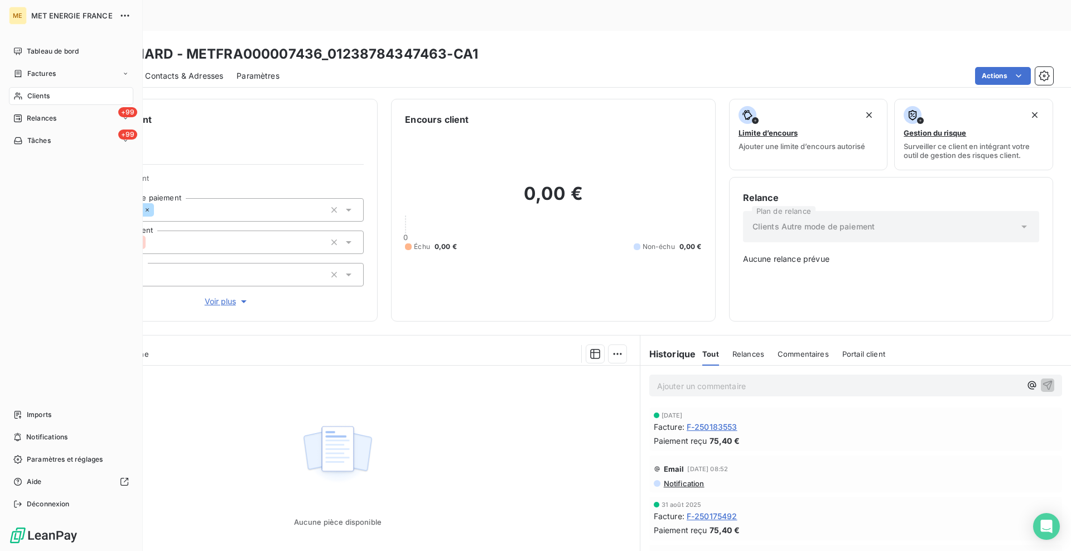 The width and height of the screenshot is (1071, 551). What do you see at coordinates (683, 483) in the screenshot?
I see `span: Notification` at bounding box center [683, 483].